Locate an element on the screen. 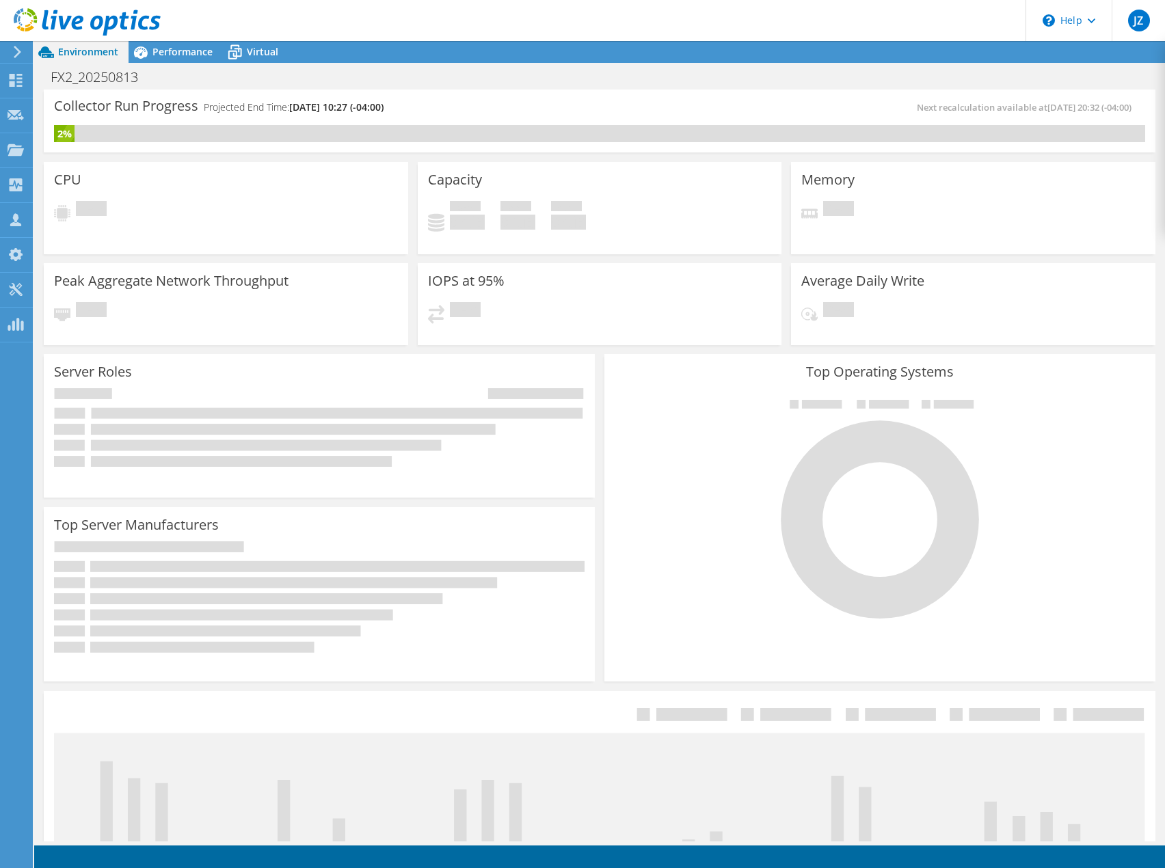  h3: Capacity is located at coordinates (454, 180).